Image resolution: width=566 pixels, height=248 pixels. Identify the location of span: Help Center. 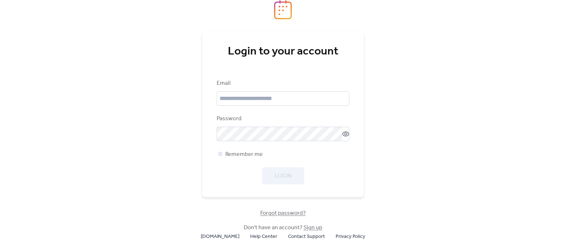
(264, 237).